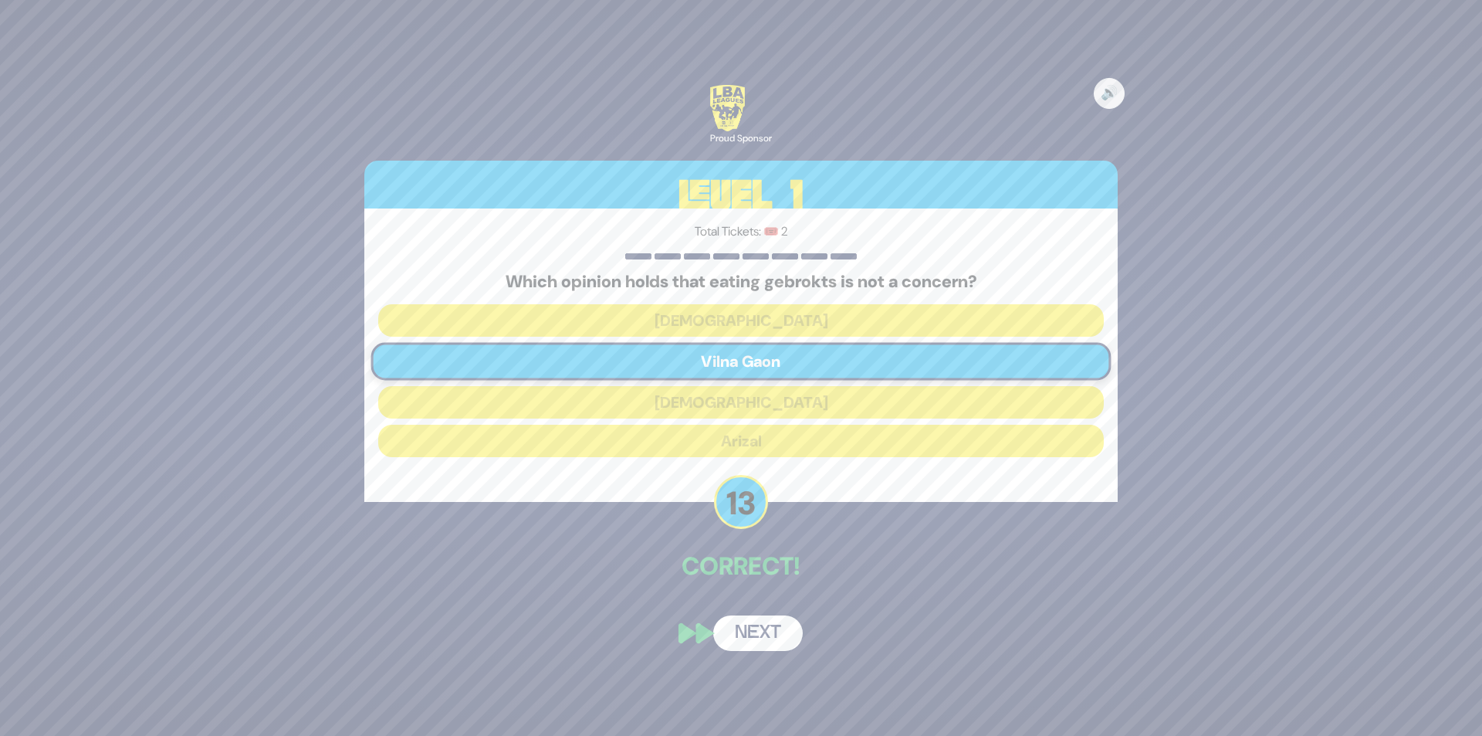 Image resolution: width=1482 pixels, height=736 pixels. Describe the element at coordinates (741, 282) in the screenshot. I see `h5: Which opinion holds that eating gebrokts is not a concern?` at that location.